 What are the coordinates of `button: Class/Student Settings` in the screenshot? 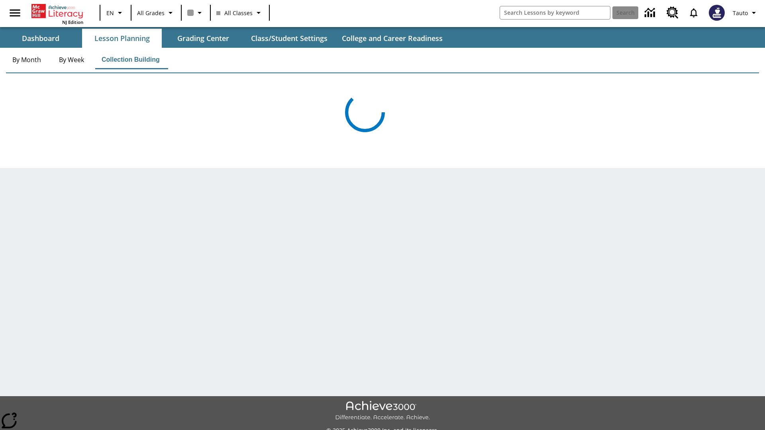 It's located at (289, 38).